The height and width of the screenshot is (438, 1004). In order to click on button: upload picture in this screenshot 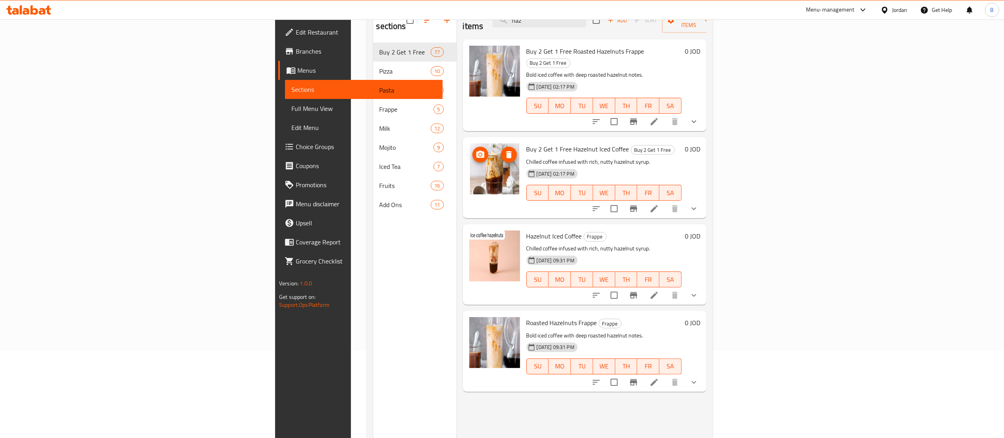, I will do `click(480, 154)`.